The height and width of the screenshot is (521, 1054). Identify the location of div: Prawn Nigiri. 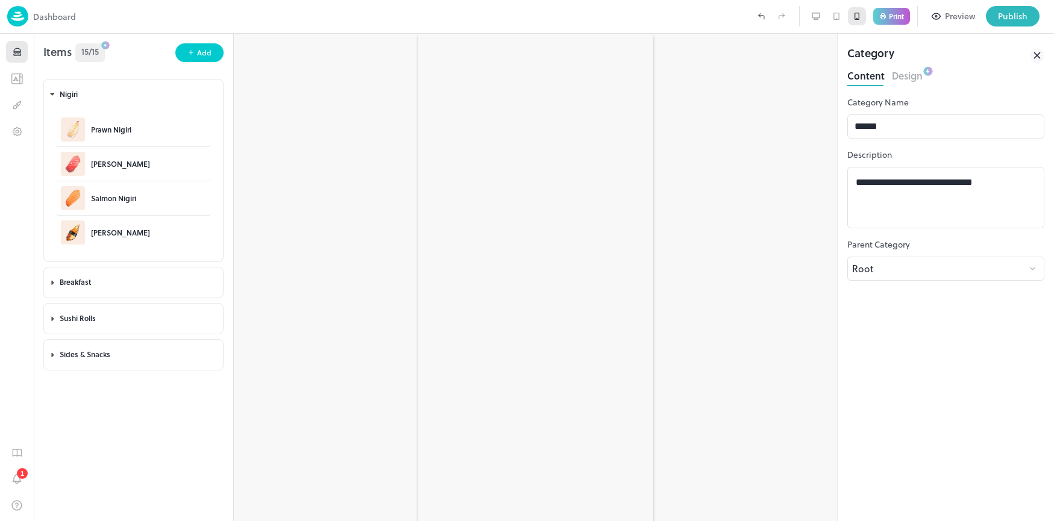
(111, 130).